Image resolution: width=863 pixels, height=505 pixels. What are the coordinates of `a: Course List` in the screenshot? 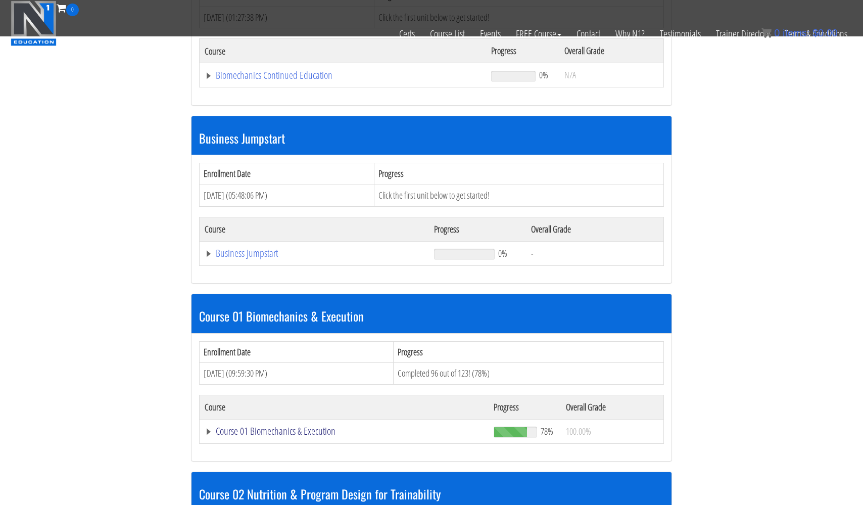 It's located at (447, 34).